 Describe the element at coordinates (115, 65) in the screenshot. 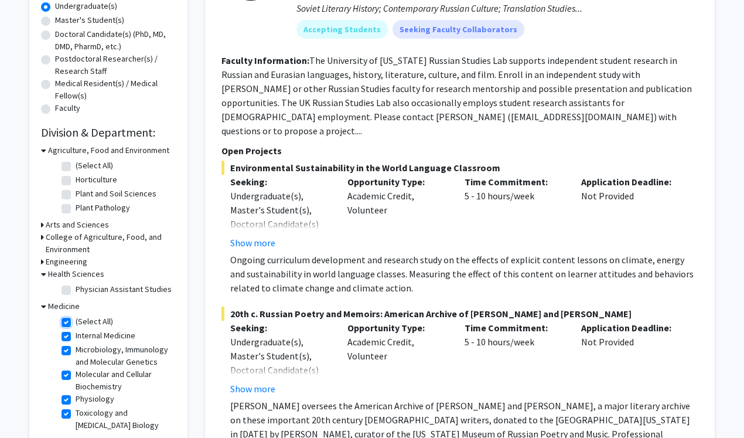

I see `label: Postdoctoral Researcher(s) / Research Staff` at that location.